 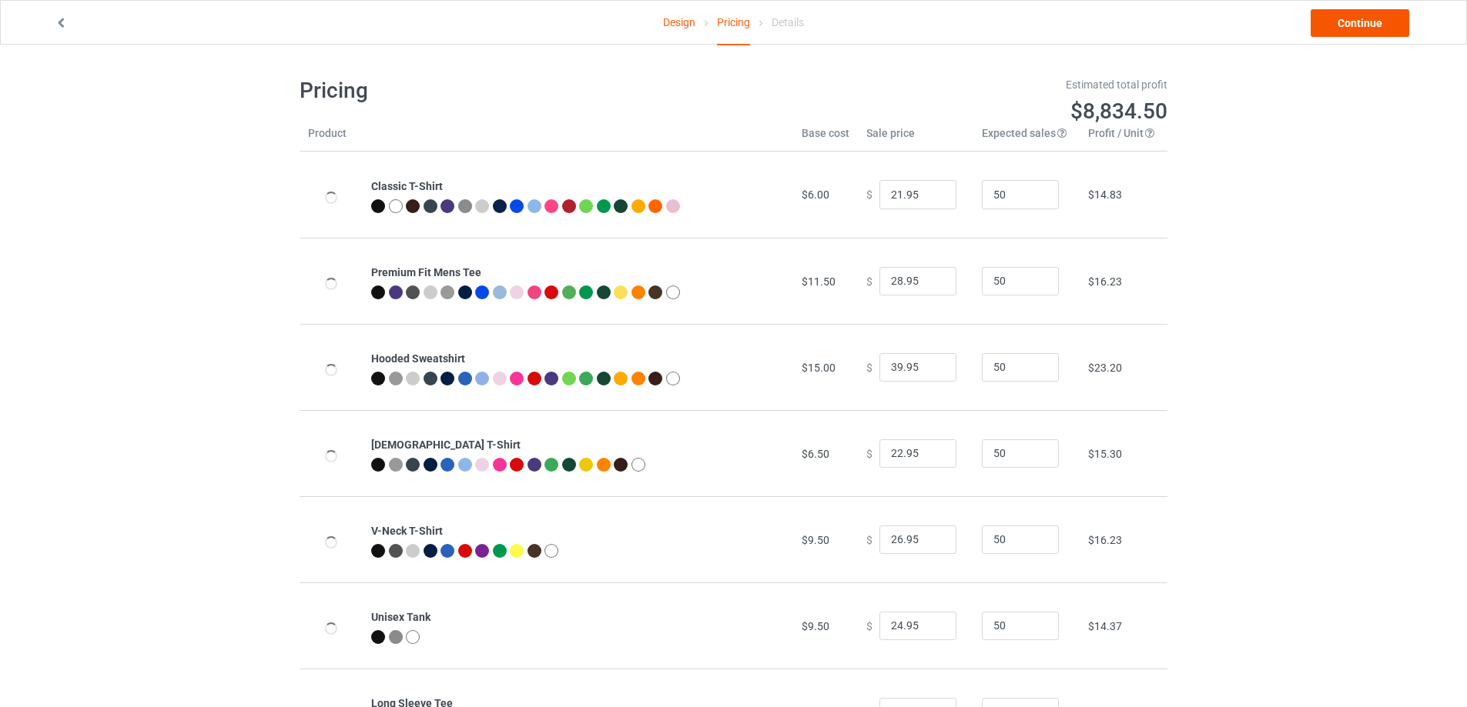 What do you see at coordinates (331, 139) in the screenshot?
I see `th: Product` at bounding box center [331, 139].